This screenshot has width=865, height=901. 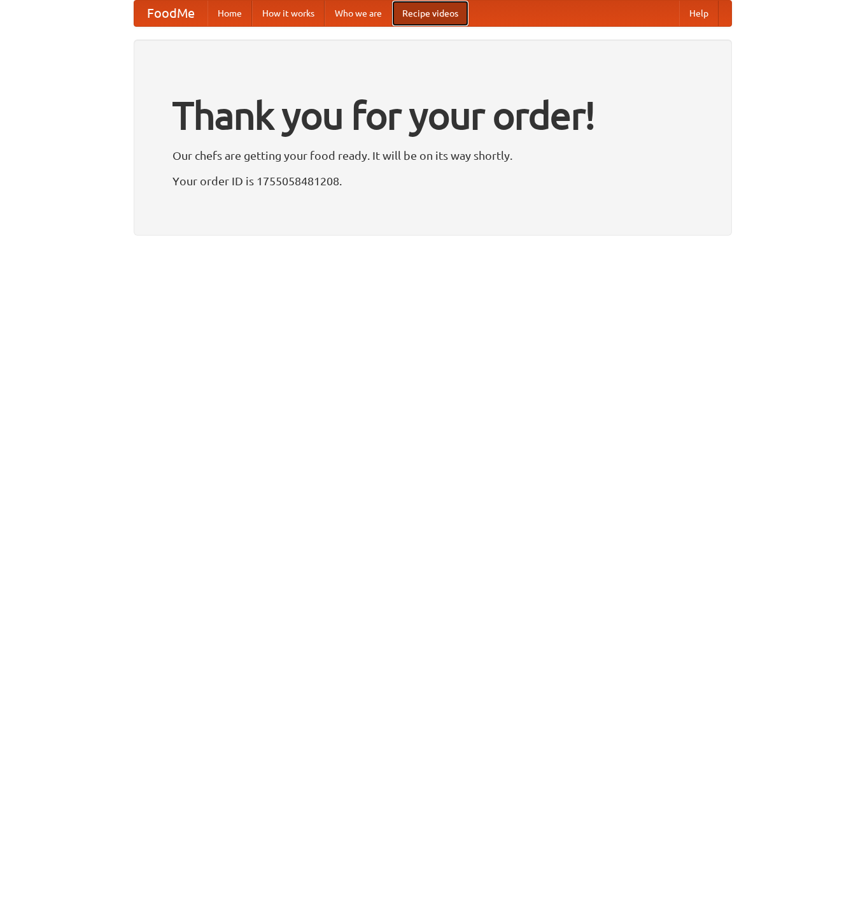 I want to click on a: How it works, so click(x=288, y=13).